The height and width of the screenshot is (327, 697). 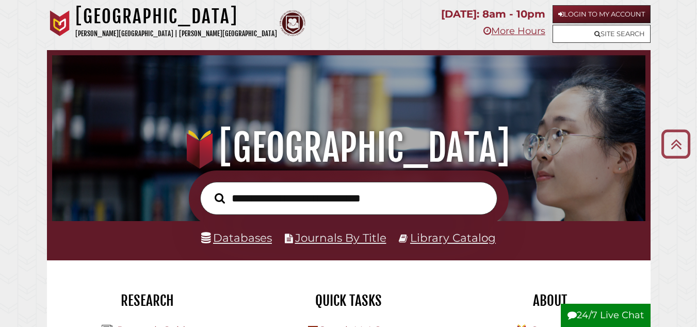 I want to click on a: Journals By Title, so click(x=341, y=237).